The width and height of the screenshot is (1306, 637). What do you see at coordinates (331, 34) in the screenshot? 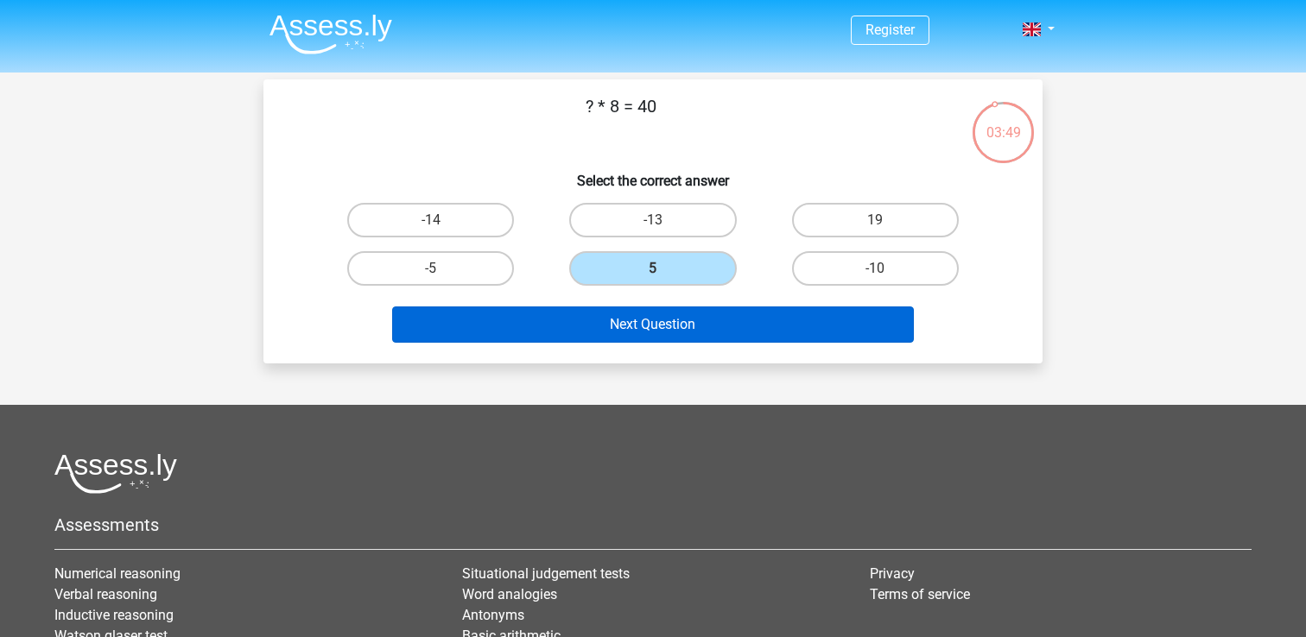
I see `img: Assessly` at bounding box center [331, 34].